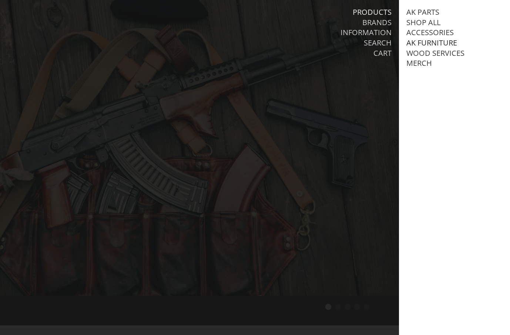  What do you see at coordinates (430, 33) in the screenshot?
I see `a: Accessories` at bounding box center [430, 33].